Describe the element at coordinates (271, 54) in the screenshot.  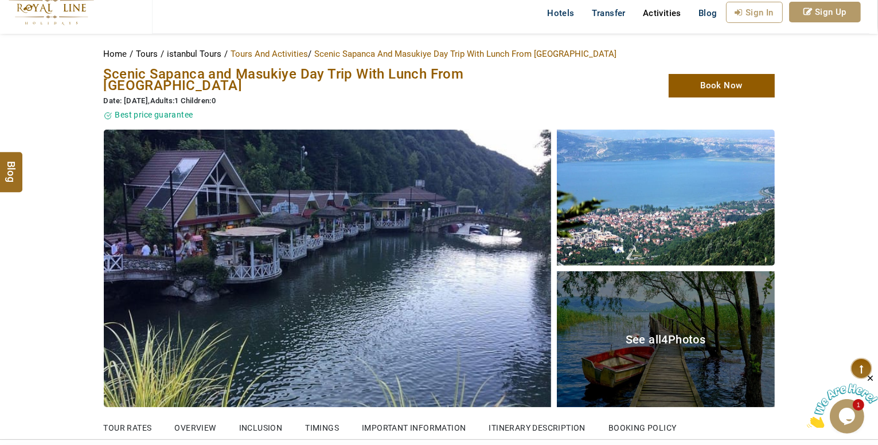
I see `li: Tours And Activities` at that location.